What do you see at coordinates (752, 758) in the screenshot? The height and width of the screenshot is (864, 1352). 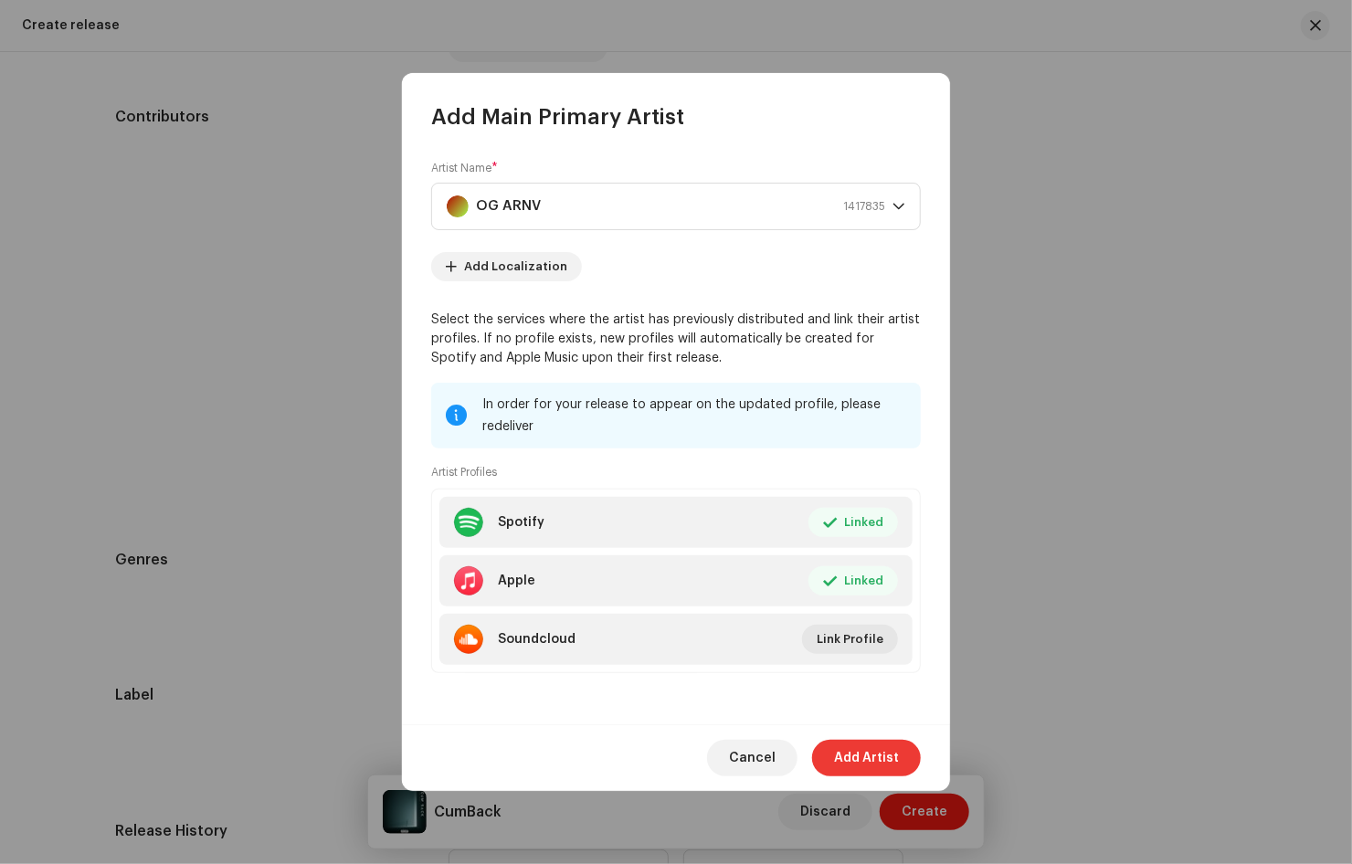 I see `button: Cancel` at bounding box center [752, 758].